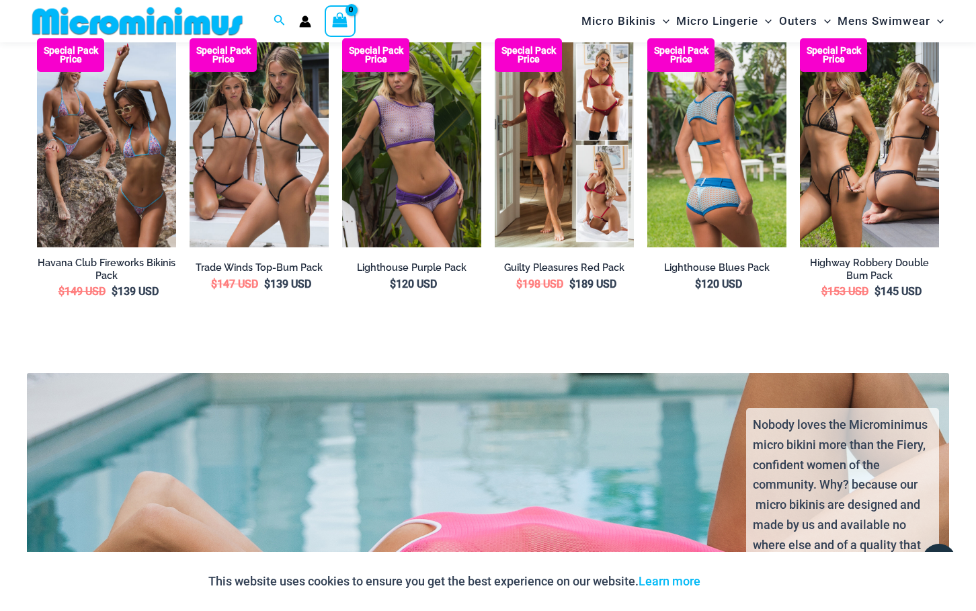 The image size is (976, 611). Describe the element at coordinates (564, 268) in the screenshot. I see `h2: Guilty Pleasures Red Pack` at that location.